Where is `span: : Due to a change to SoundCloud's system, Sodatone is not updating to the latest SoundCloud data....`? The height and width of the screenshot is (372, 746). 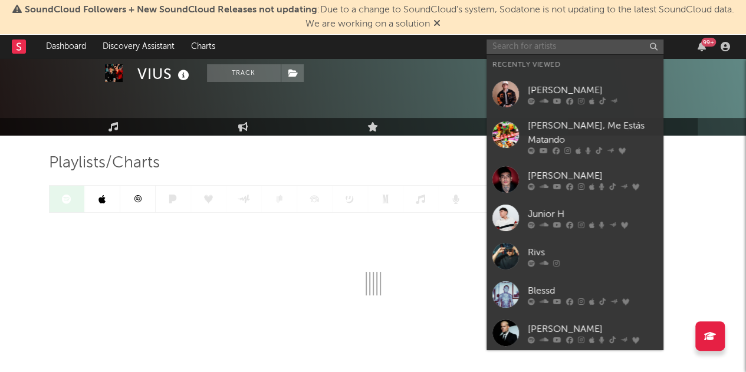
span: : Due to a change to SoundCloud's system, Sodatone is not updating to the latest SoundCloud data.... is located at coordinates (379, 17).